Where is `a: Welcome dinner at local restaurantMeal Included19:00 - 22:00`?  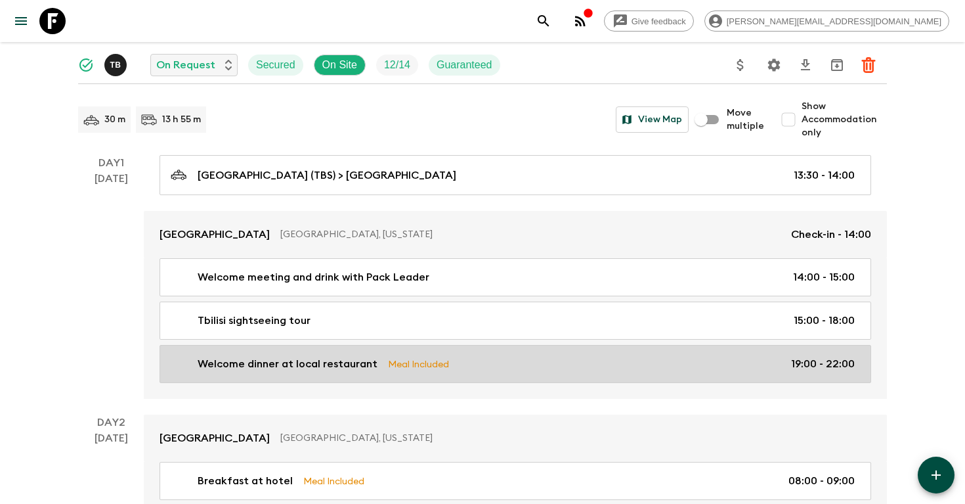 a: Welcome dinner at local restaurantMeal Included19:00 - 22:00 is located at coordinates (516, 364).